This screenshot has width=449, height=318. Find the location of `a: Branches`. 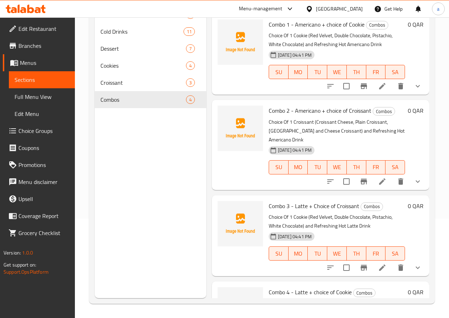

a: Branches is located at coordinates (39, 46).